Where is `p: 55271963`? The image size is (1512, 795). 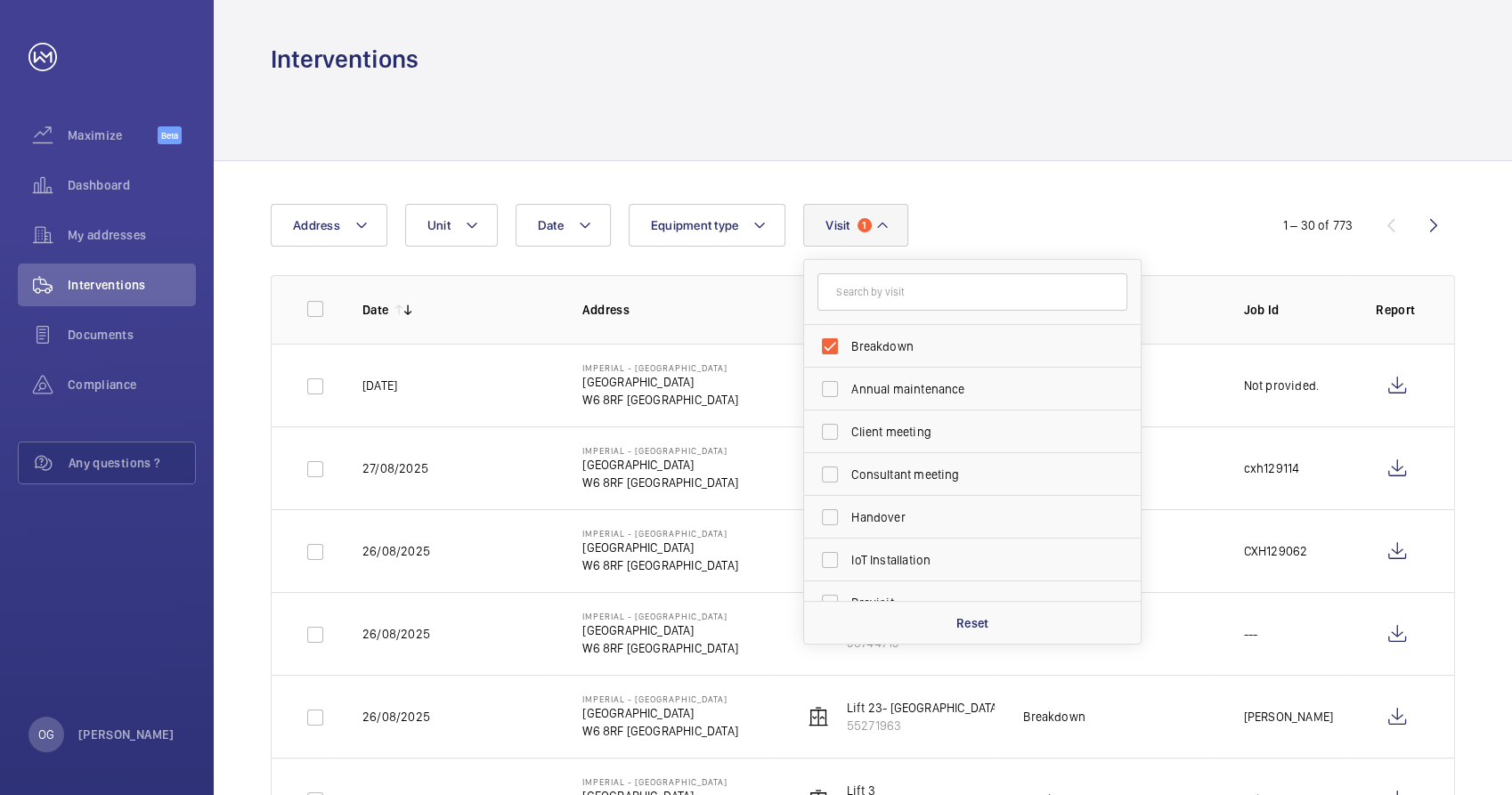 p: 55271963 is located at coordinates (975, 726).